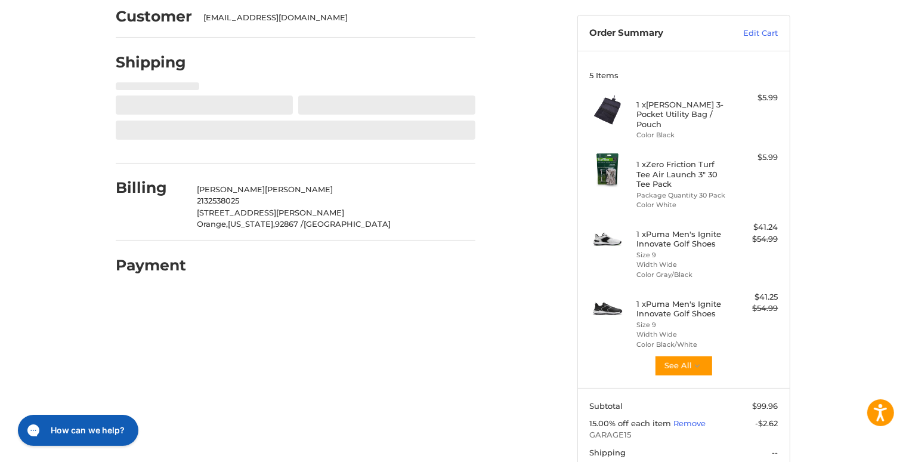 The image size is (906, 462). I want to click on div: $41.25, so click(755, 297).